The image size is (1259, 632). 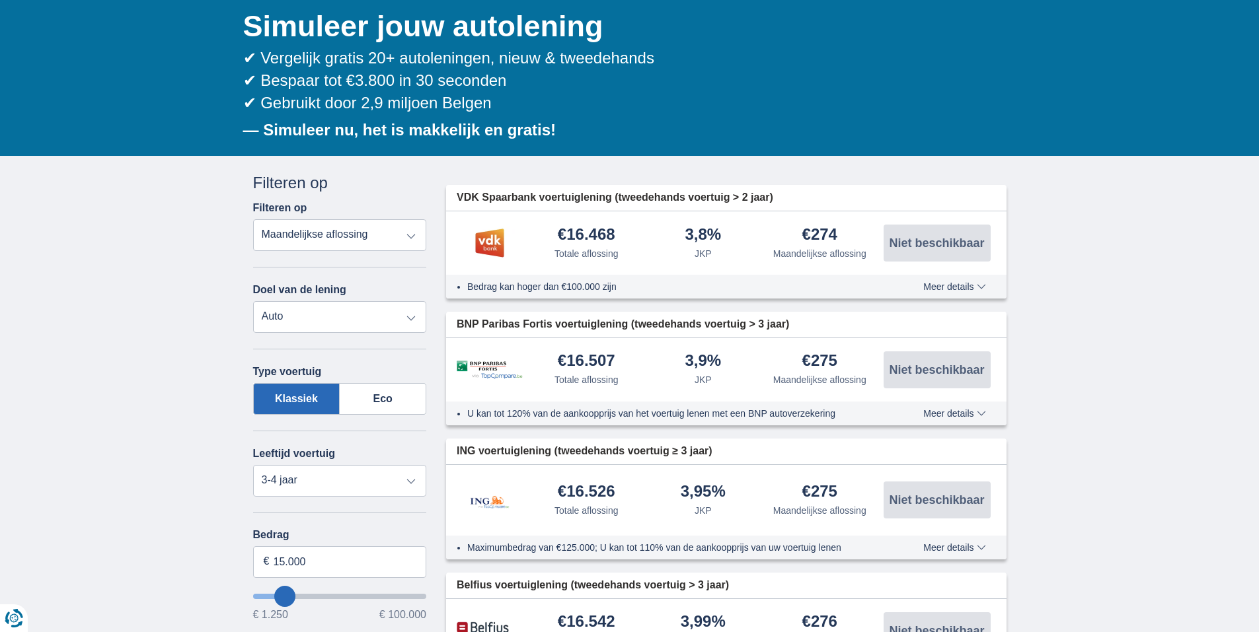 I want to click on li: Maximumbedrag van €125.000; U kan tot 110% van de aankoopprijs van uw voertuig lenen, so click(x=671, y=548).